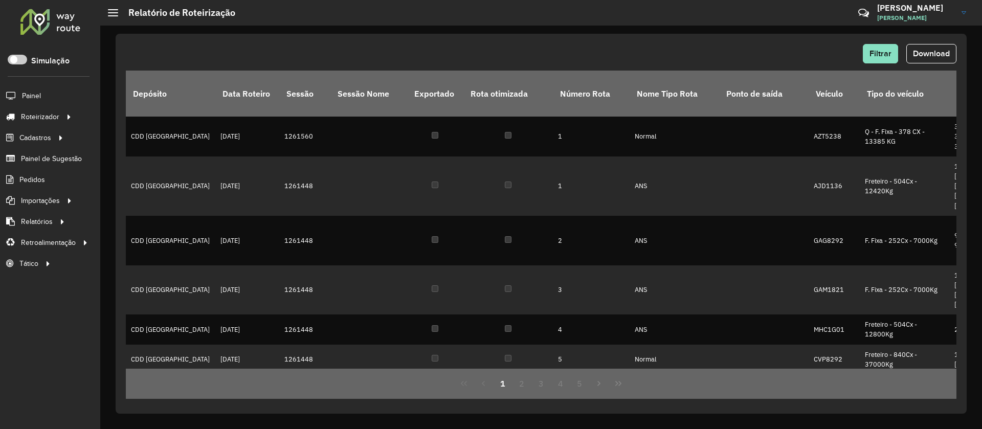  What do you see at coordinates (48, 242) in the screenshot?
I see `span: Retroalimentação` at bounding box center [48, 242].